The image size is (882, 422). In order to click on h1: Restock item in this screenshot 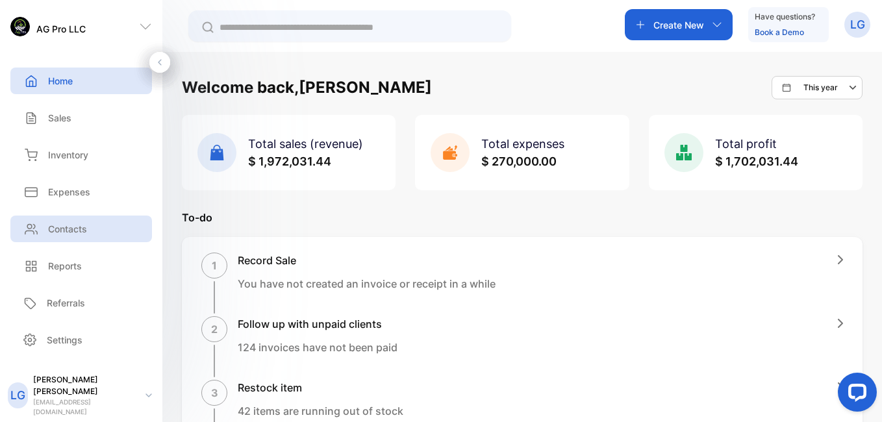, I will do `click(320, 388)`.